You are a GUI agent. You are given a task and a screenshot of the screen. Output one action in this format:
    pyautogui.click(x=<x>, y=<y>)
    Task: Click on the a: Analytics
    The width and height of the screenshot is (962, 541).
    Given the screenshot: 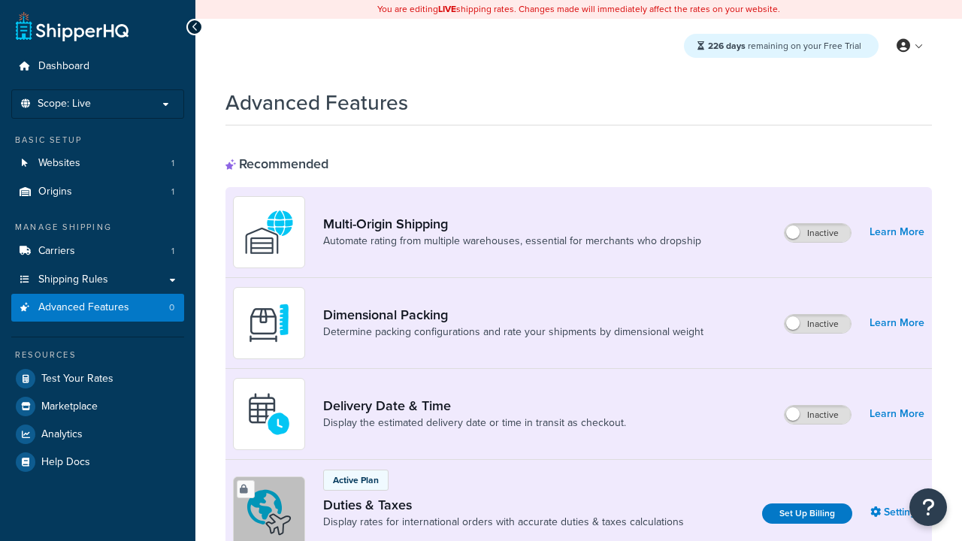 What is the action you would take?
    pyautogui.click(x=98, y=435)
    